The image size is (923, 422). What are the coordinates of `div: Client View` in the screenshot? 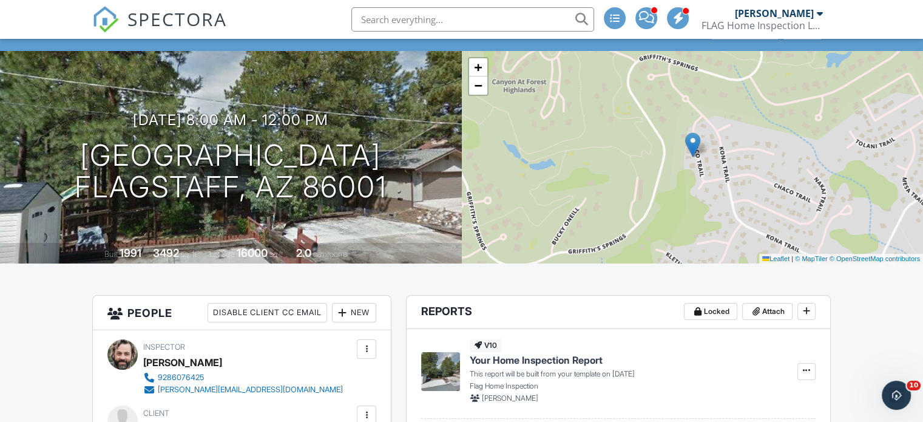 It's located at (745, 30).